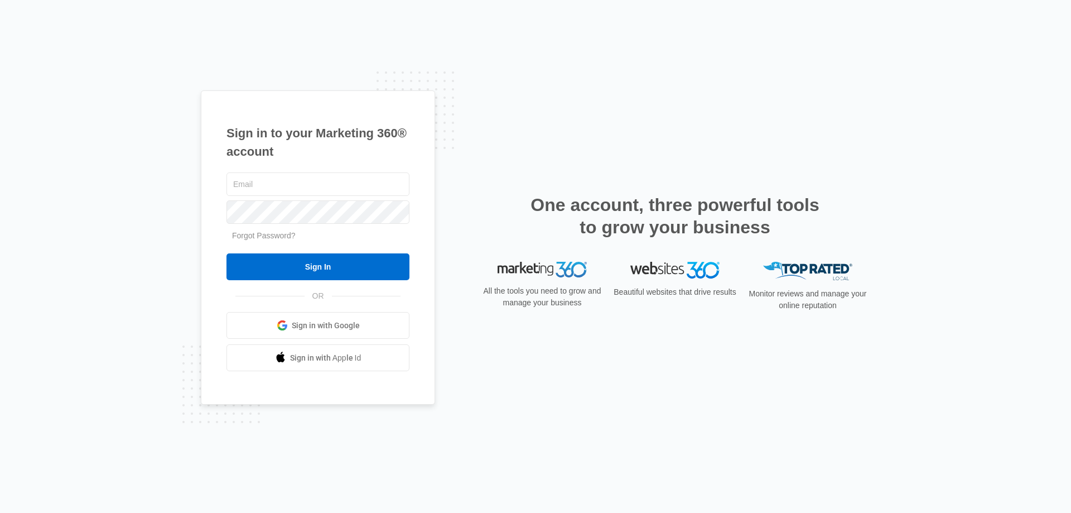 Image resolution: width=1071 pixels, height=513 pixels. I want to click on img: Marketing 360, so click(542, 270).